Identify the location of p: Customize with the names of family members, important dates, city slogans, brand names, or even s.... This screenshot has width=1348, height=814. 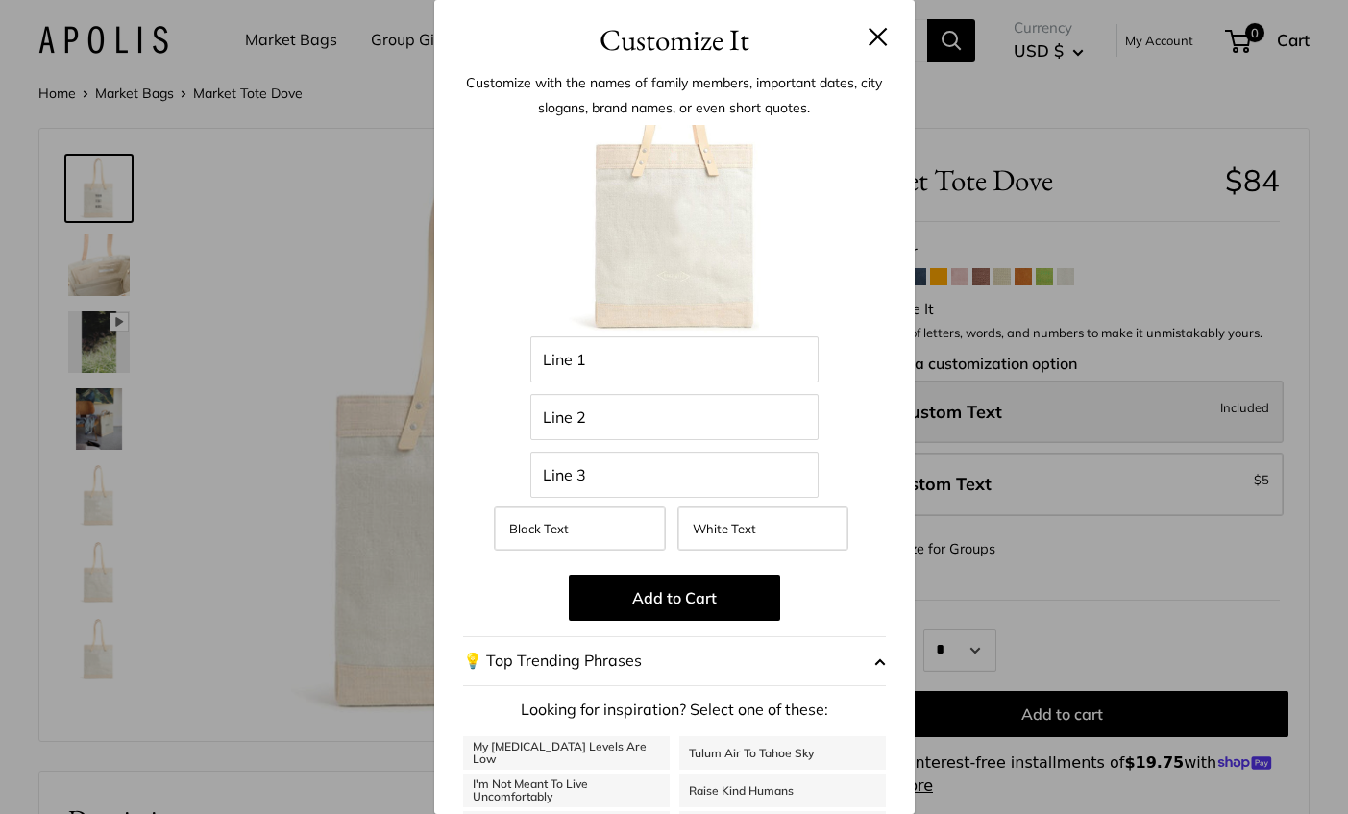
(675, 95).